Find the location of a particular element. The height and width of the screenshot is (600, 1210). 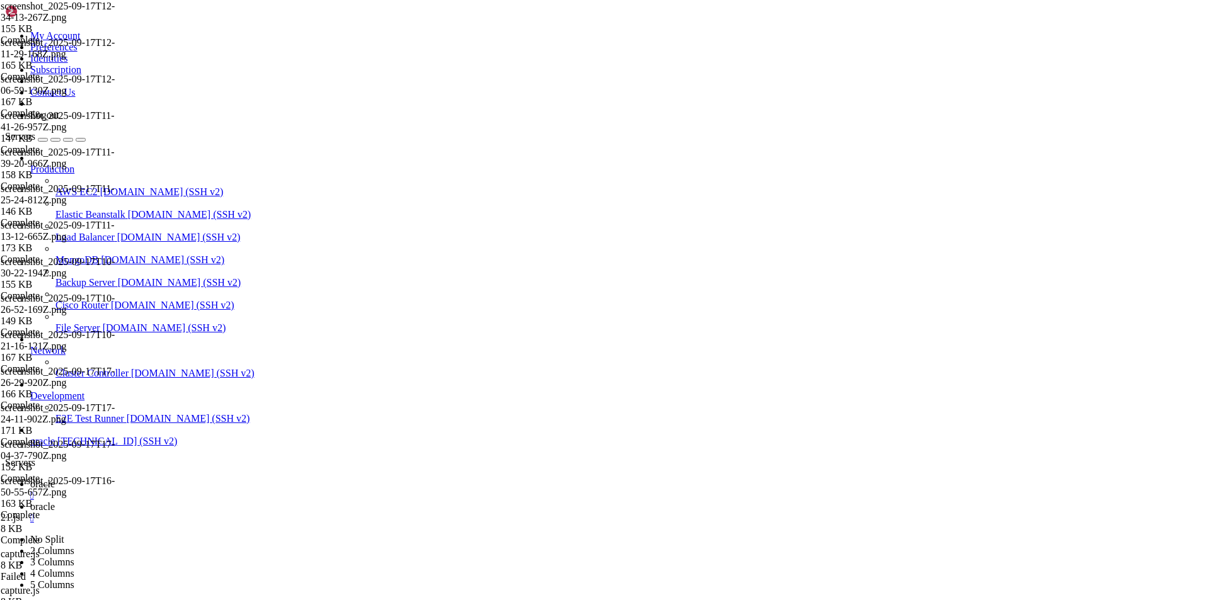

div: 171 KB is located at coordinates (60, 431).